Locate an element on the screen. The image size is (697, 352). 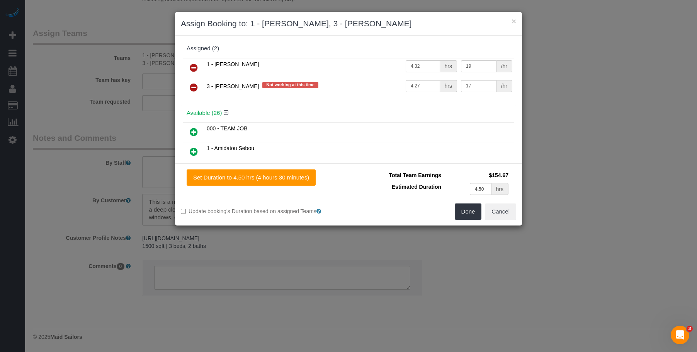
button: Cancel is located at coordinates (500, 211).